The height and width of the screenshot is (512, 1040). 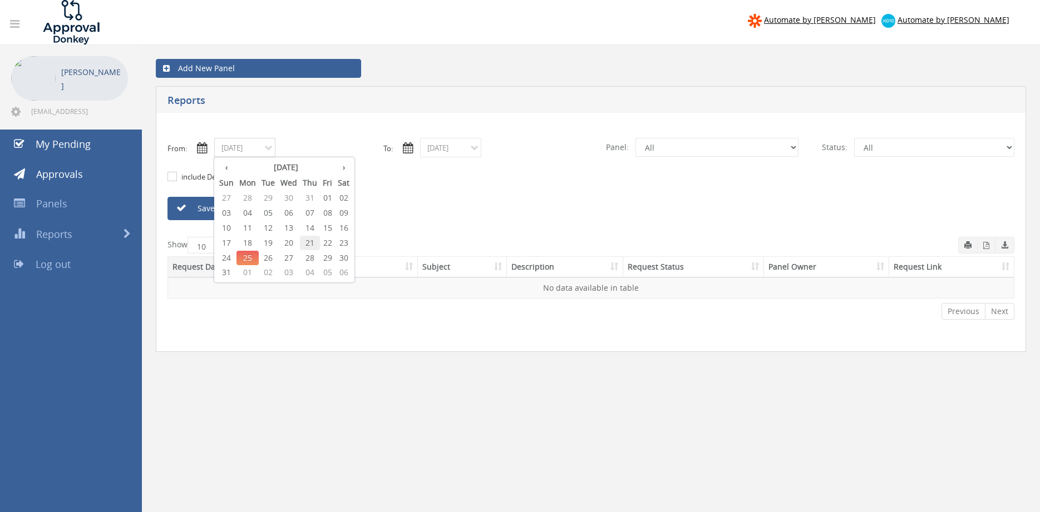 I want to click on h5: Reports, so click(x=465, y=102).